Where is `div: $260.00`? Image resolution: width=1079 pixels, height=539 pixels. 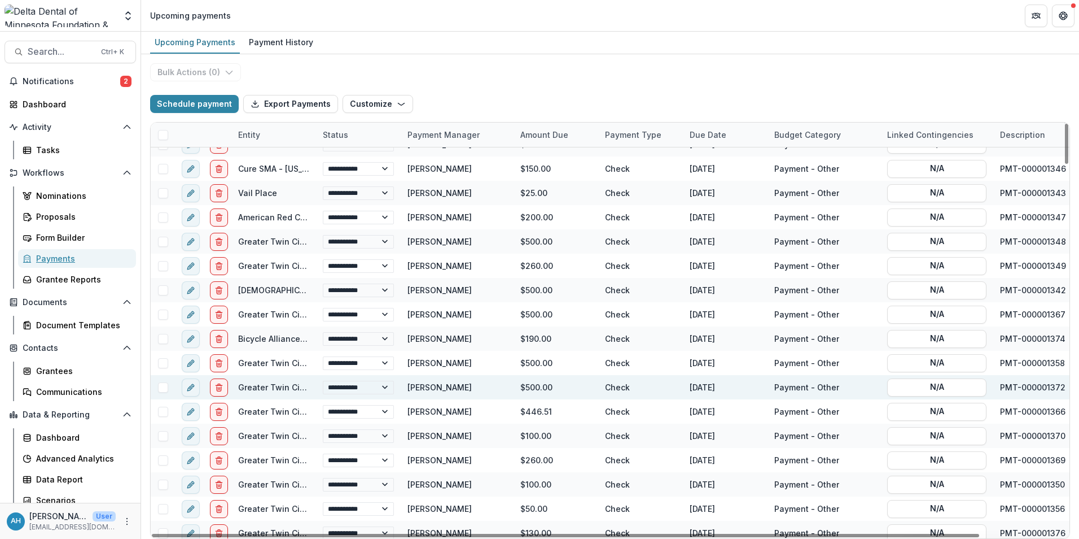
div: $260.00 is located at coordinates (556, 265).